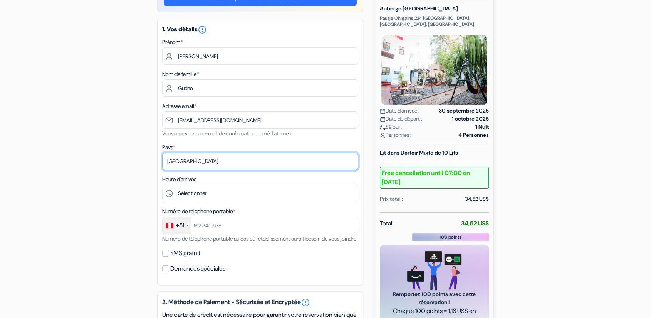 Image resolution: width=651 pixels, height=318 pixels. What do you see at coordinates (259, 238) in the screenshot?
I see `small: Numéro de téléphone portable au cas où l'établissement aurait besoin de vous joindre` at bounding box center [259, 238].